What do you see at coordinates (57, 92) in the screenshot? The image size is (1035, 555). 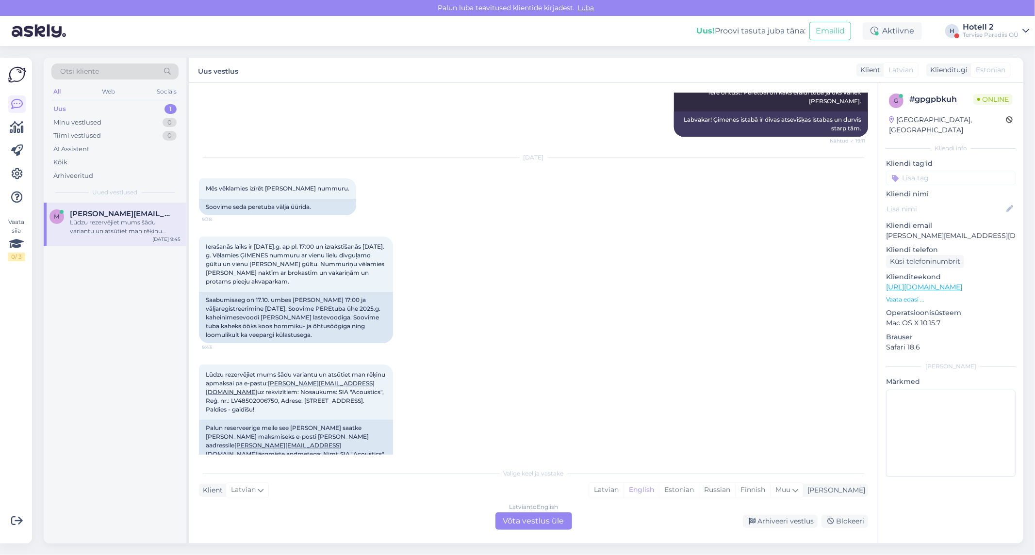 I see `div: All` at bounding box center [57, 92].